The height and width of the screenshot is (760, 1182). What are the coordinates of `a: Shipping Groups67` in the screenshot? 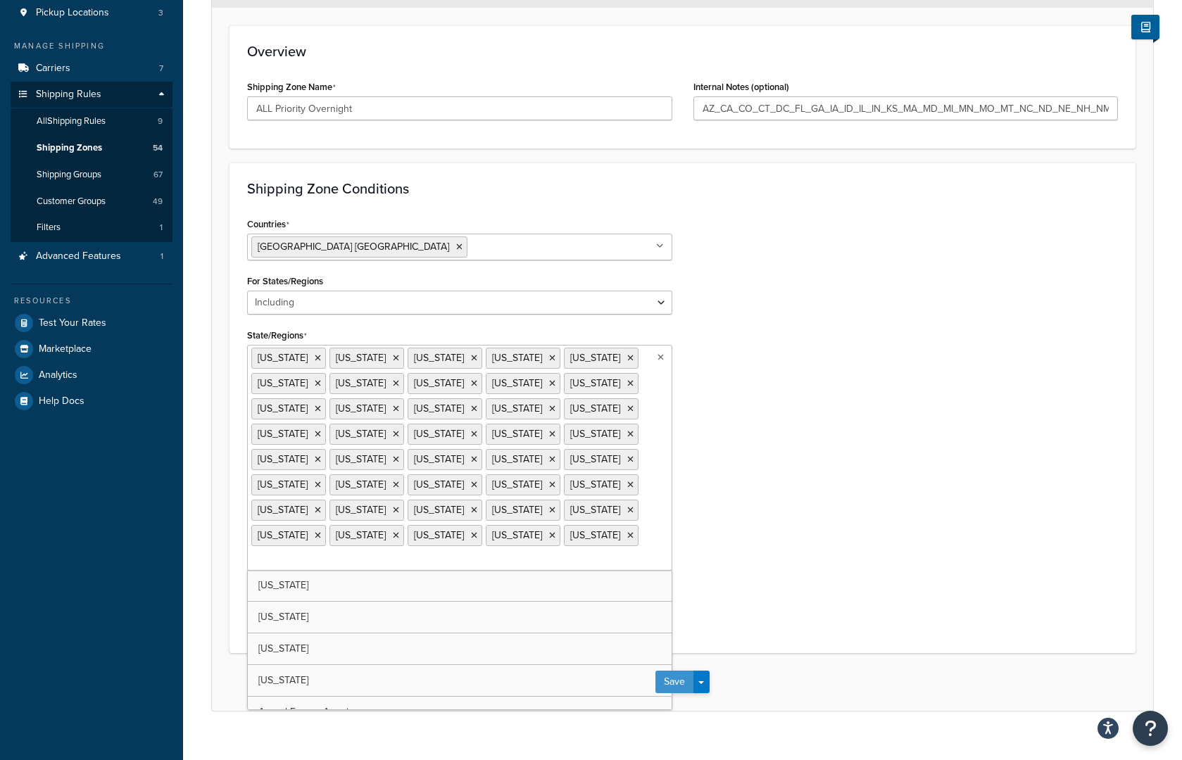 It's located at (92, 175).